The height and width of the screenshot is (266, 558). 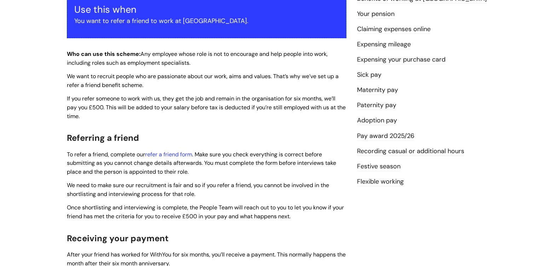 I want to click on a: Adoption pay, so click(x=377, y=121).